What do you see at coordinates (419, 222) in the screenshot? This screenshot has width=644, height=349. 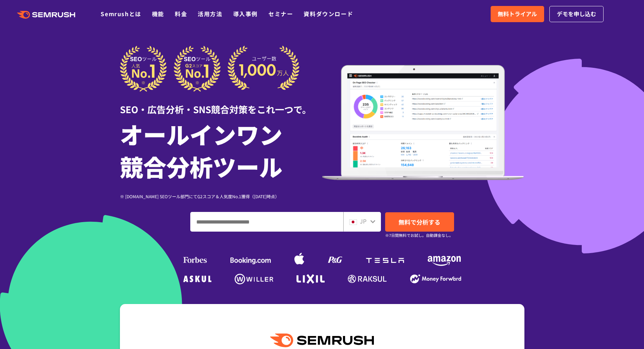 I see `span: 無料で分析する` at bounding box center [419, 222].